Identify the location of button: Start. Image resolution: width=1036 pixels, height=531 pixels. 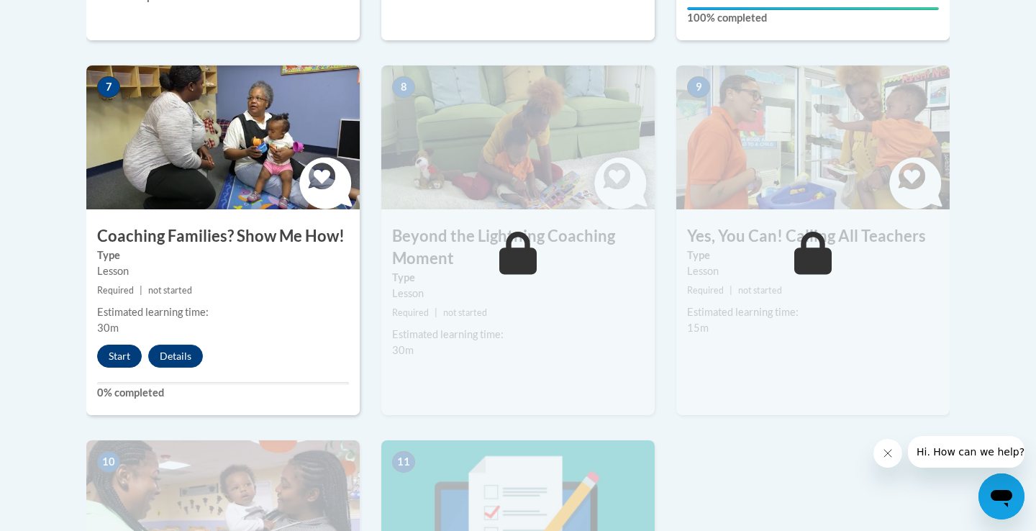
(119, 356).